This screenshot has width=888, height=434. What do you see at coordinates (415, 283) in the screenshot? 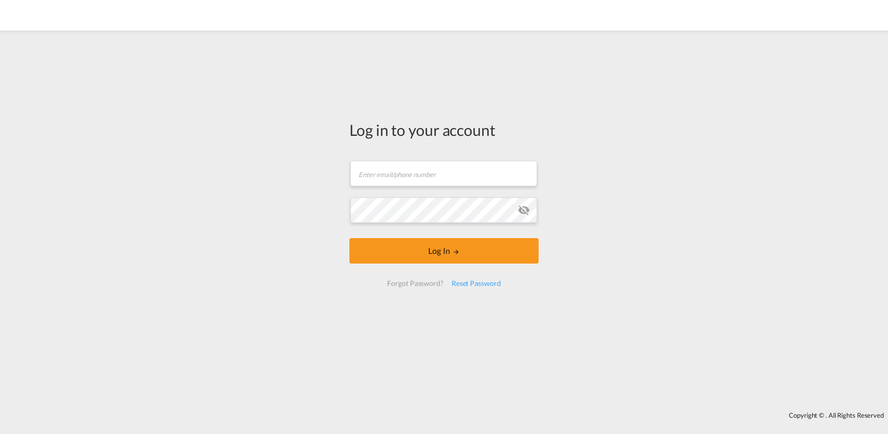
I see `div: Forgot Password?` at bounding box center [415, 283].